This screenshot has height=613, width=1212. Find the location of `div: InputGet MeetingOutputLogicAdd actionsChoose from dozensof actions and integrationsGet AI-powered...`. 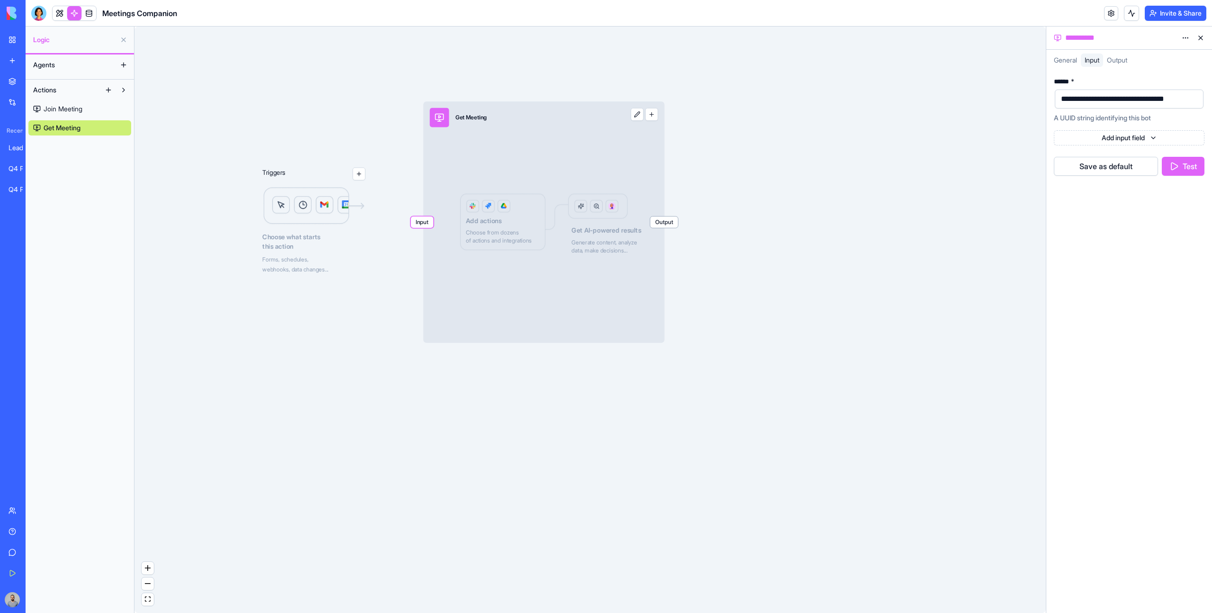

div: InputGet MeetingOutputLogicAdd actionsChoose from dozensof actions and integrationsGet AI-powered... is located at coordinates (544, 222).